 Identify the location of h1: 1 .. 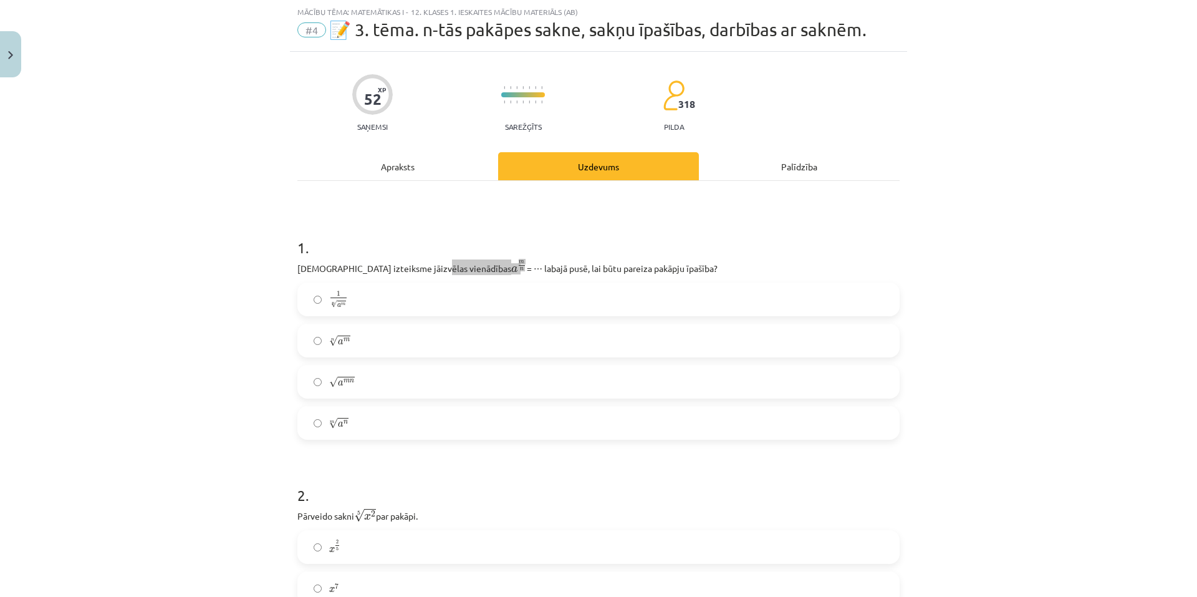
(598, 236).